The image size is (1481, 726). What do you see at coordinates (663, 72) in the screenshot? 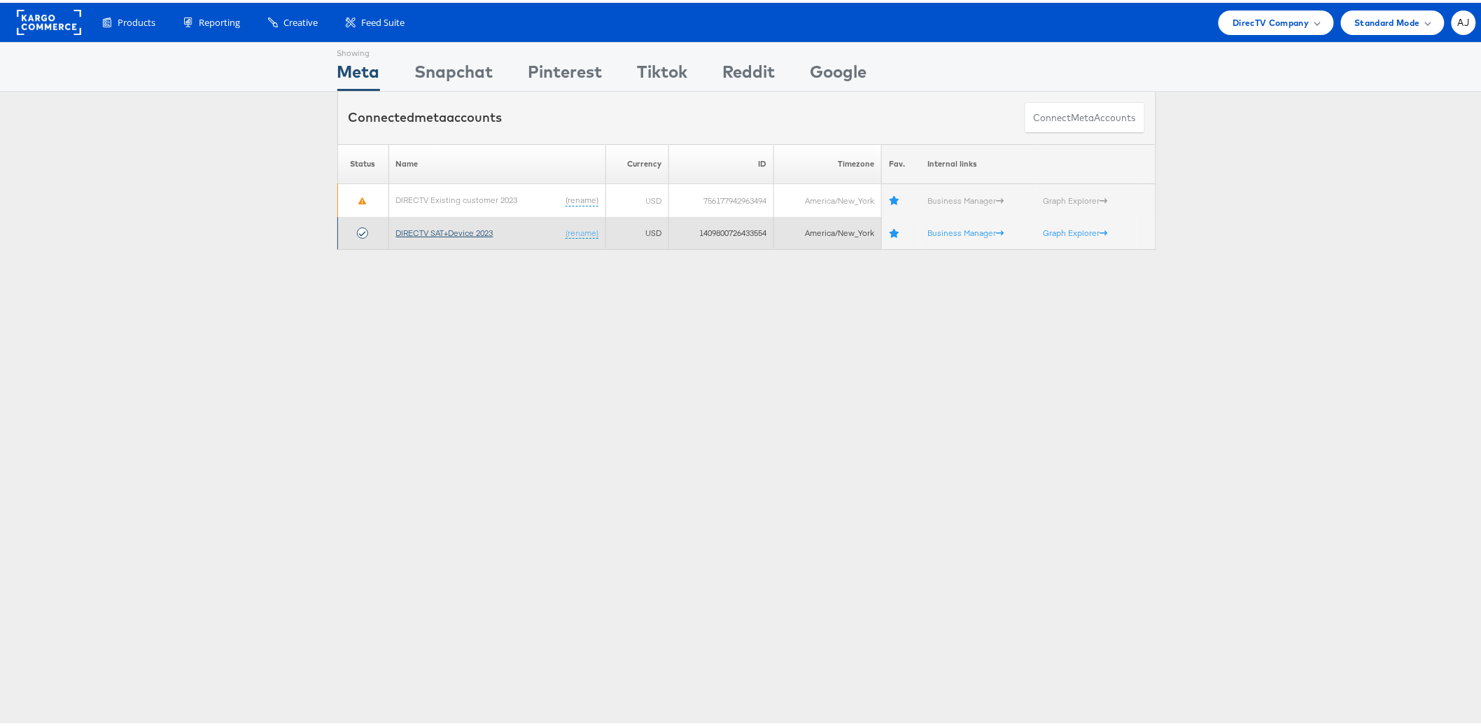
I see `div: Tiktok` at bounding box center [663, 72].